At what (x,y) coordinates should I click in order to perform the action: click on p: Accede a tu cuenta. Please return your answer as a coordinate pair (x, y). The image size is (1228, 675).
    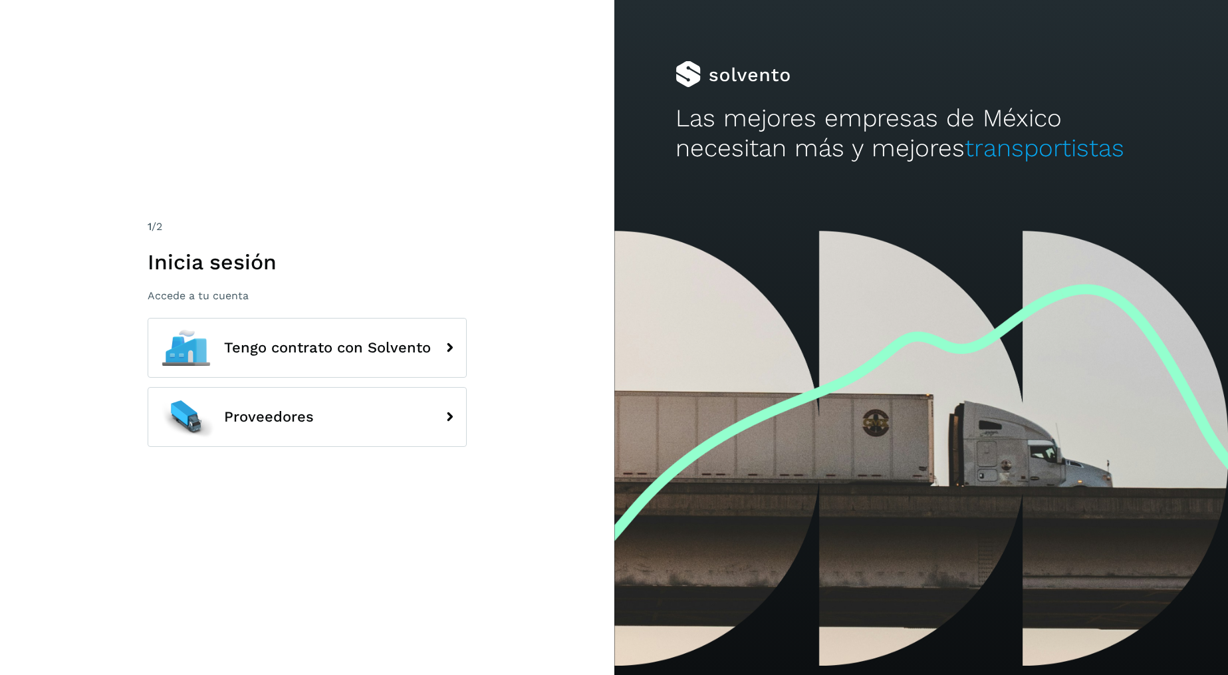
    Looking at the image, I should click on (307, 295).